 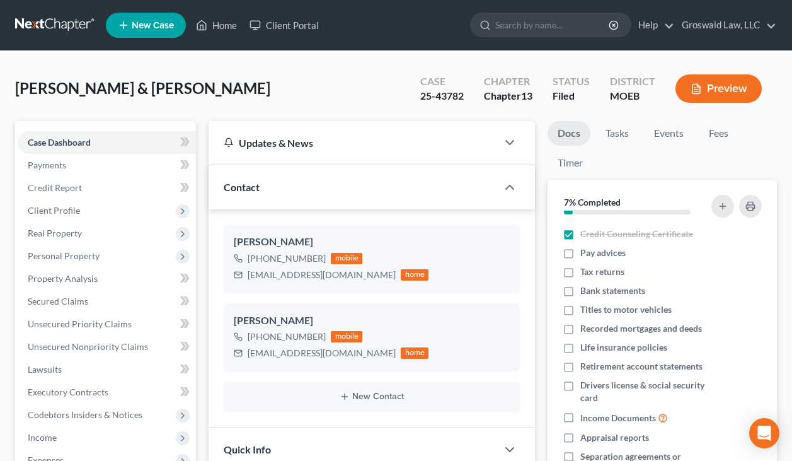 What do you see at coordinates (617, 133) in the screenshot?
I see `a: Tasks` at bounding box center [617, 133].